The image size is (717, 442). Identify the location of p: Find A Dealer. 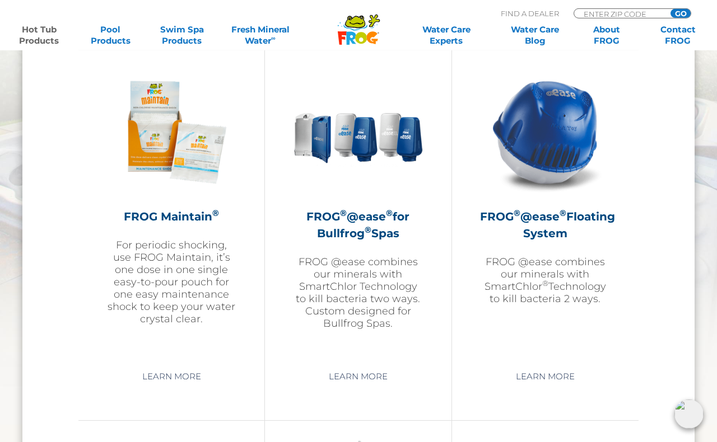
(530, 13).